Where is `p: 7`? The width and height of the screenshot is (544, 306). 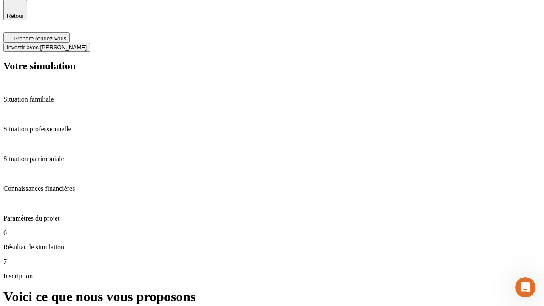
p: 7 is located at coordinates (272, 262).